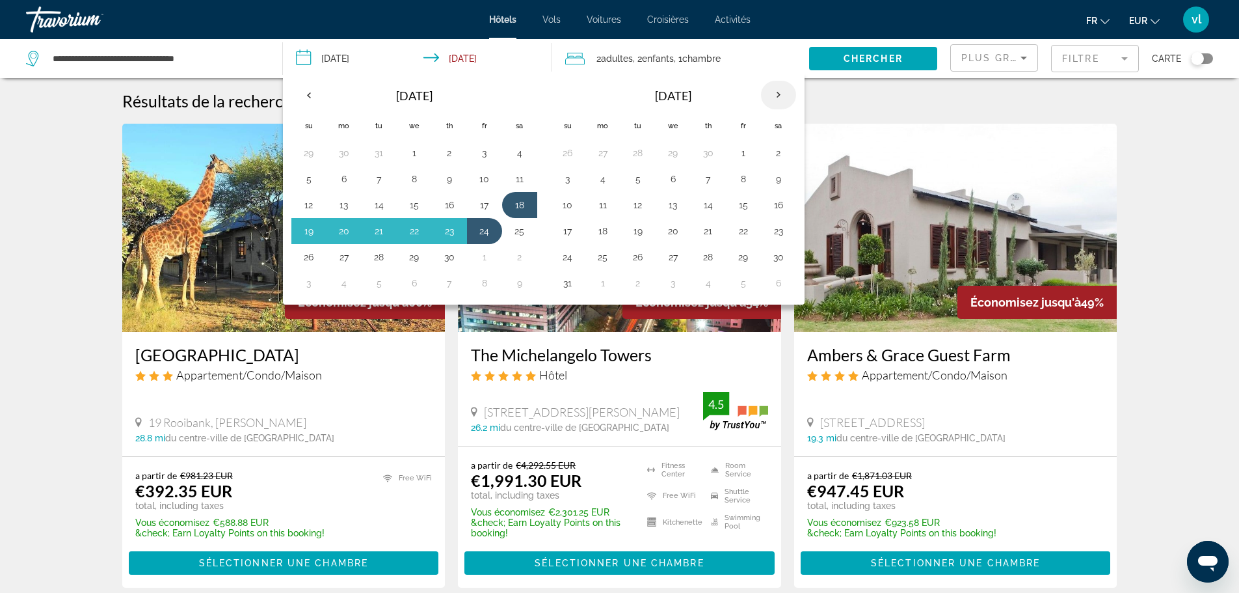 This screenshot has height=593, width=1239. I want to click on del: €4,292.55 EUR, so click(546, 465).